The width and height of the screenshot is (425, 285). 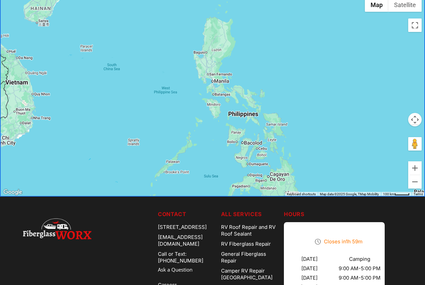 What do you see at coordinates (415, 25) in the screenshot?
I see `button: Toggle fullscreen view` at bounding box center [415, 25].